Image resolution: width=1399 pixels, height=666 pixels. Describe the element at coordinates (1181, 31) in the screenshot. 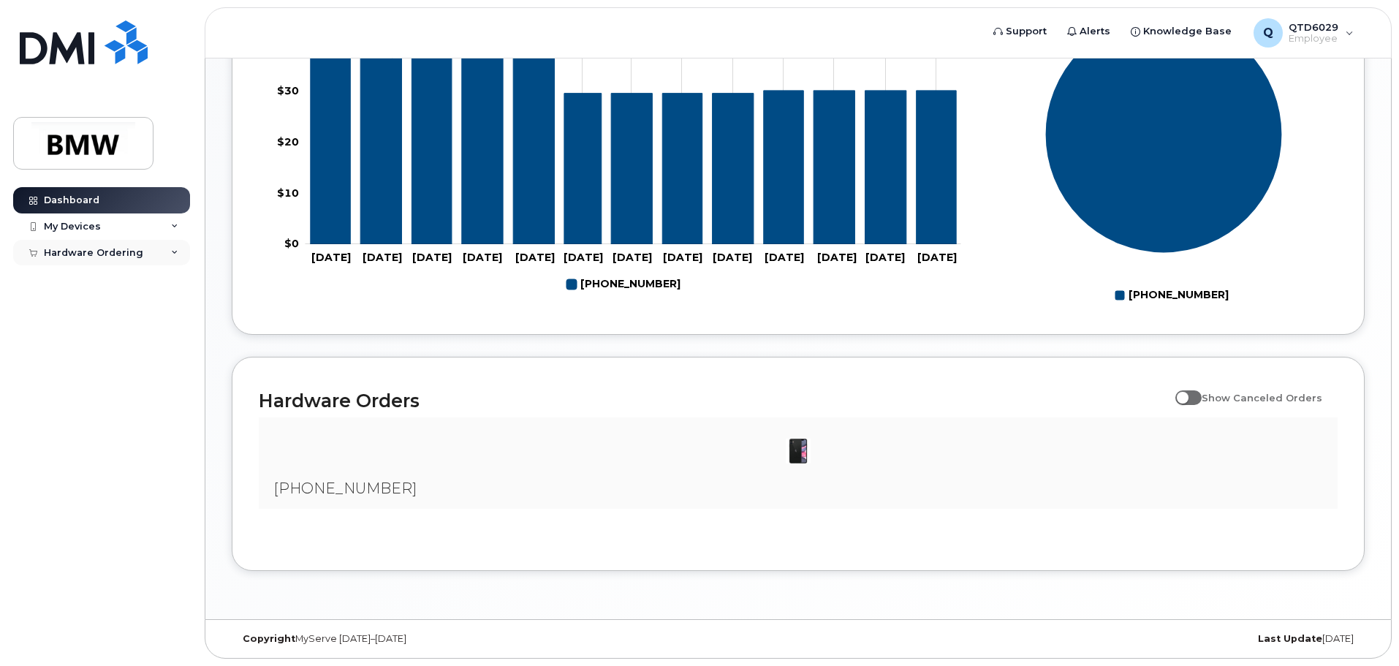

I see `a: Knowledge Base` at that location.